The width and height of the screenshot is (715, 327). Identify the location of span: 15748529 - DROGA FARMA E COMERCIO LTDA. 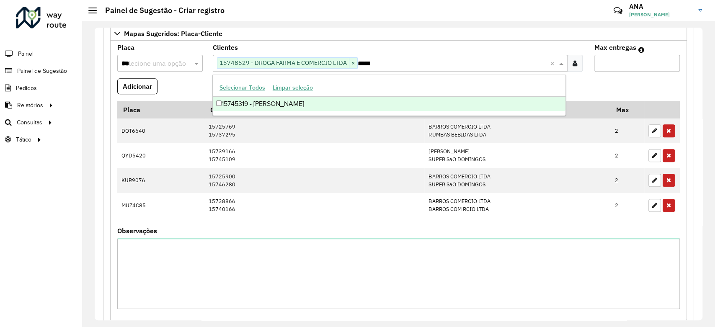
(283, 63).